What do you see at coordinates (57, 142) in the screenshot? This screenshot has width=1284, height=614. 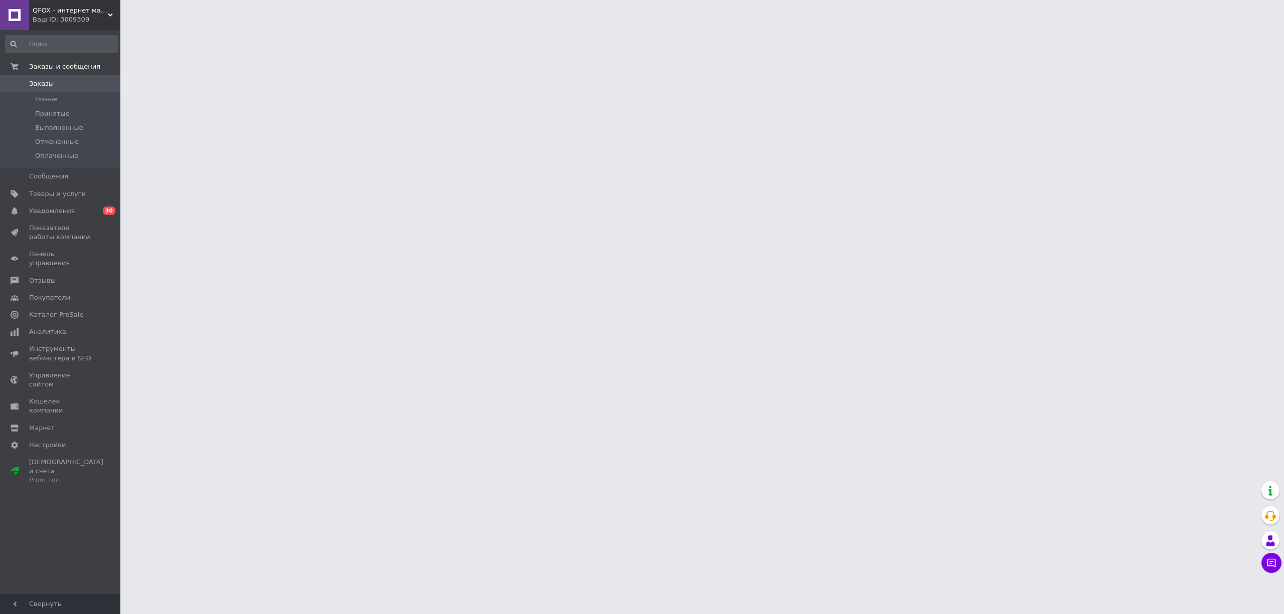 I see `span: Отмененные` at bounding box center [57, 142].